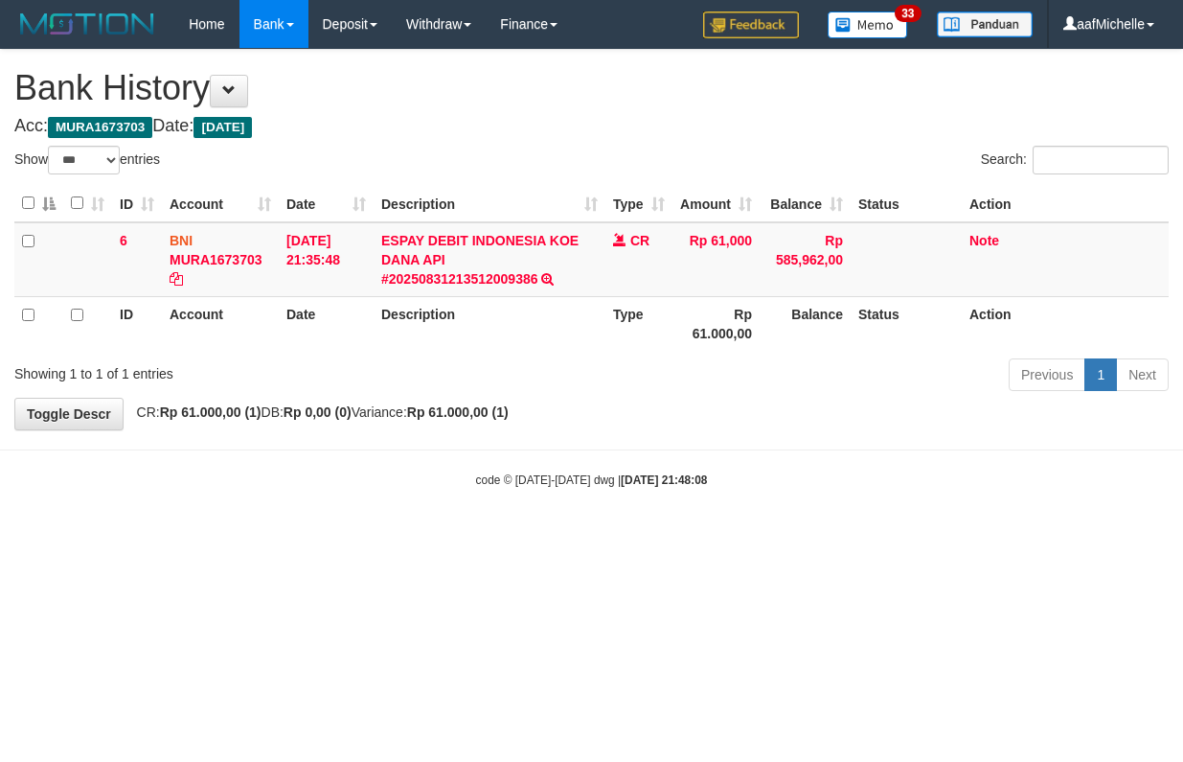 The width and height of the screenshot is (1183, 762). I want to click on img: panduan.png, so click(985, 24).